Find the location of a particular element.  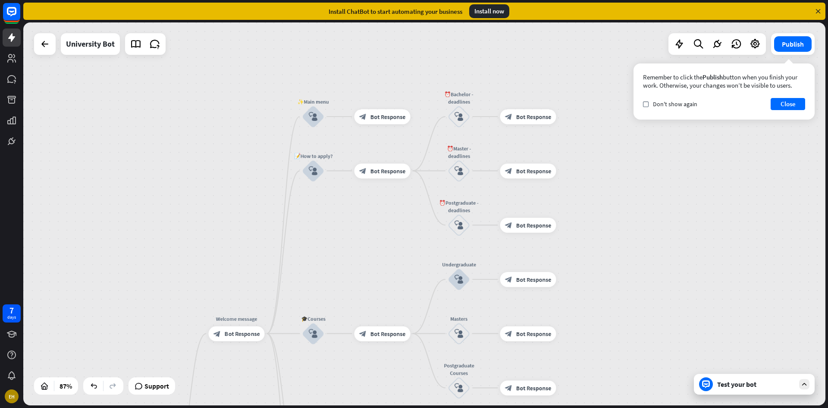

div: Remember to click the button when you finish your work. Otherwise, your changes won’t be visible ... is located at coordinates (724, 81).